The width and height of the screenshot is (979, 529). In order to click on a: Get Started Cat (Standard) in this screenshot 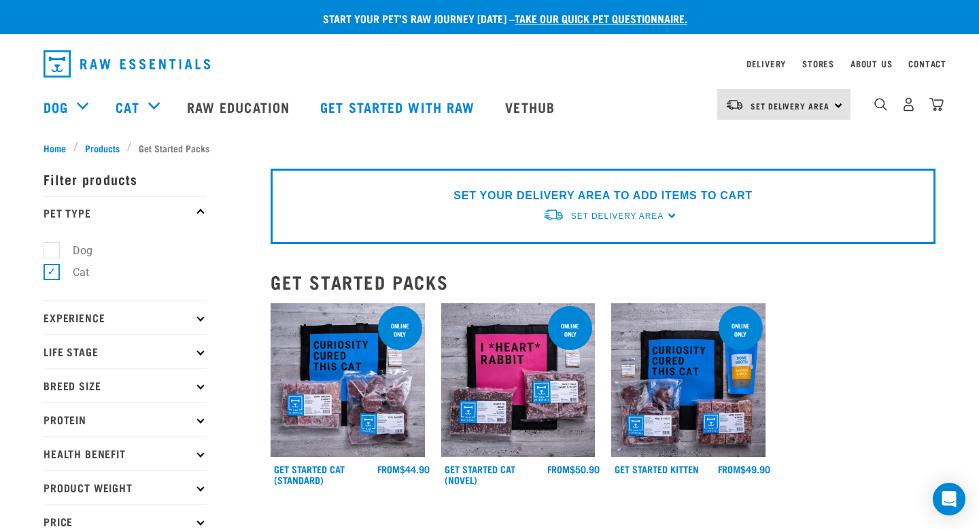, I will do `click(309, 474)`.